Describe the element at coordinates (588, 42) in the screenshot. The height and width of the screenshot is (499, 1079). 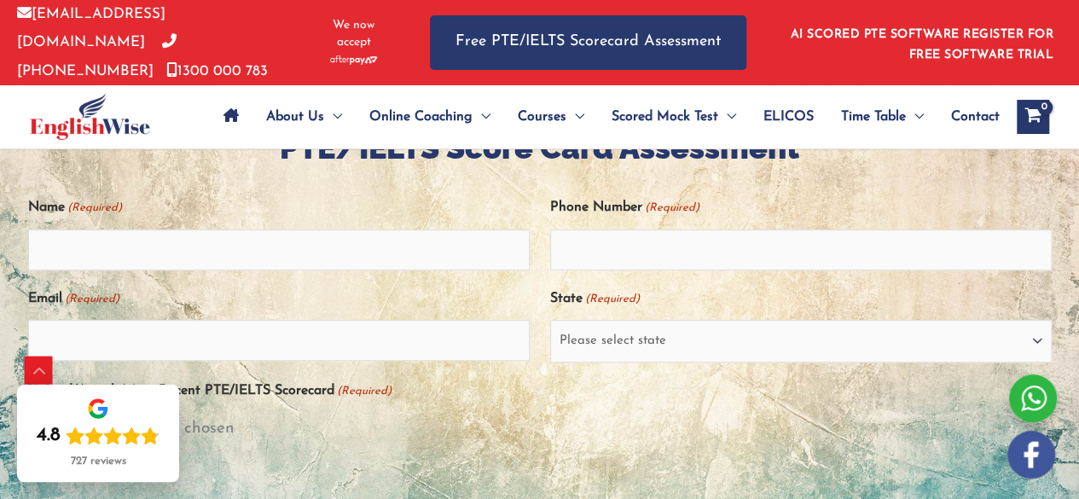
I see `a: Free PTE/IELTS Scorecard Assessment` at that location.